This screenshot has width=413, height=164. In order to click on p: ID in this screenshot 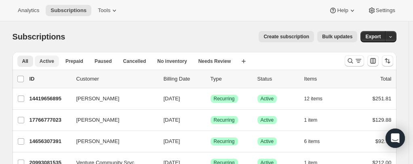, I will do `click(50, 79)`.